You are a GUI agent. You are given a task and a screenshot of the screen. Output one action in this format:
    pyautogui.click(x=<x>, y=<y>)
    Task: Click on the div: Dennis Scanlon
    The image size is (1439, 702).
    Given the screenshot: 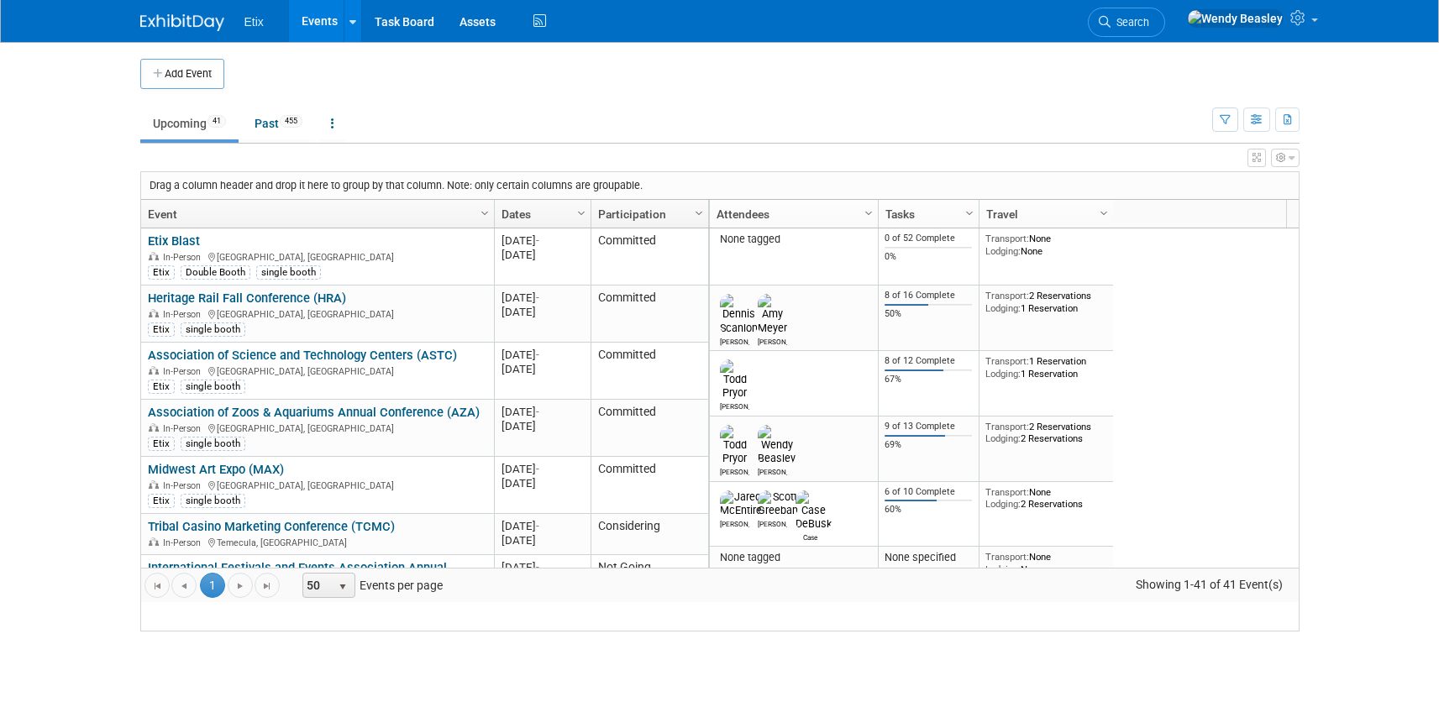 What is the action you would take?
    pyautogui.click(x=734, y=340)
    